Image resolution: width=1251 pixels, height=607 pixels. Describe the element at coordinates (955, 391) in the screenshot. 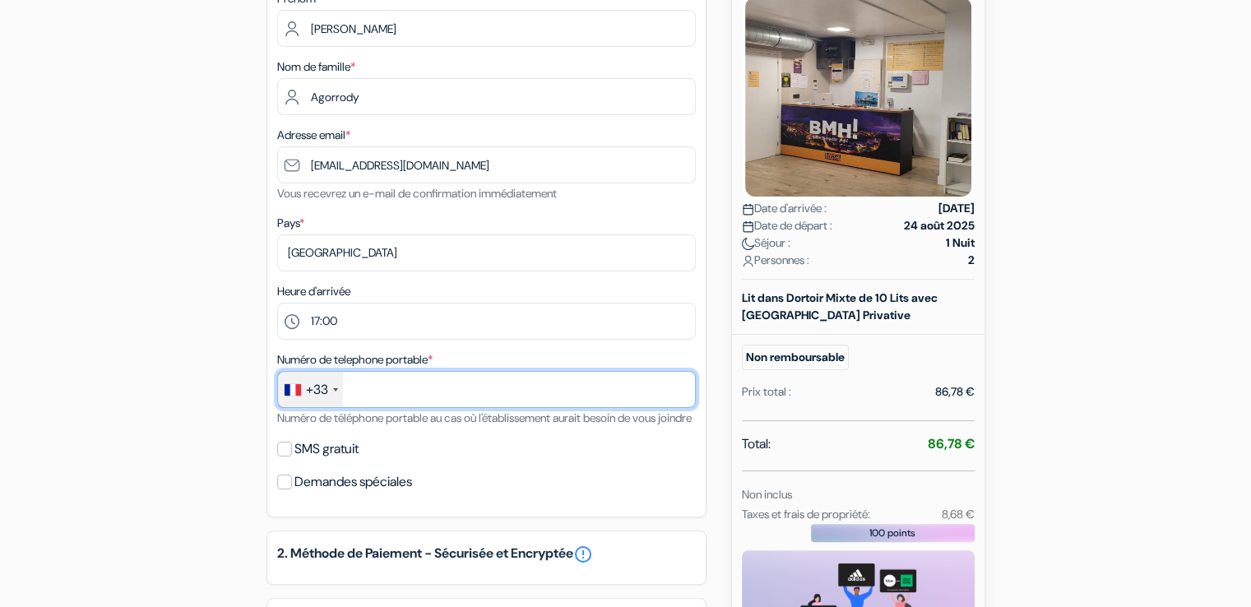

I see `div: 86,78 €` at that location.